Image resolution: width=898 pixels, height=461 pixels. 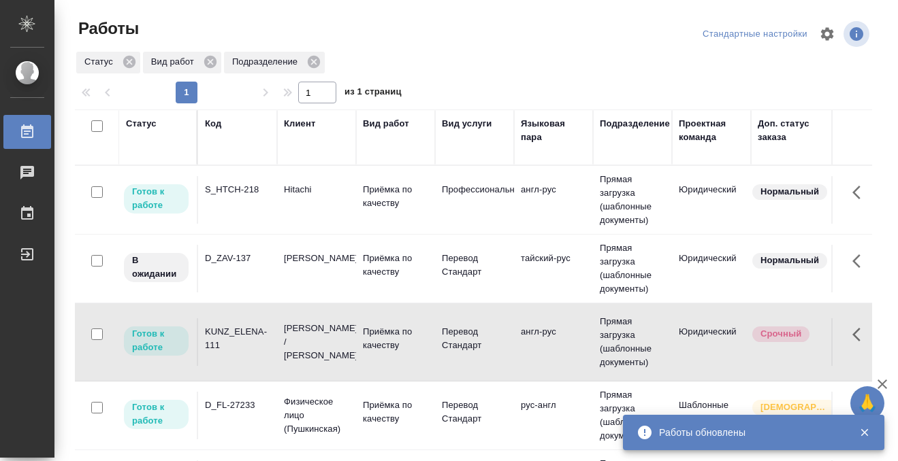 What do you see at coordinates (553, 416) in the screenshot?
I see `td: рус-англ` at bounding box center [553, 416].